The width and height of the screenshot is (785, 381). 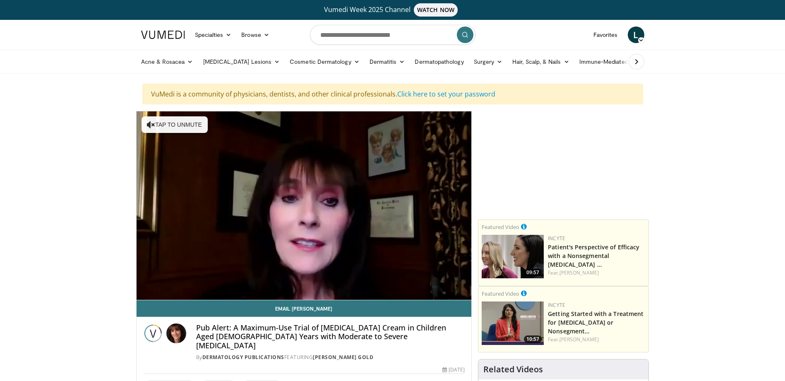 I want to click on a: 09:57, so click(x=513, y=256).